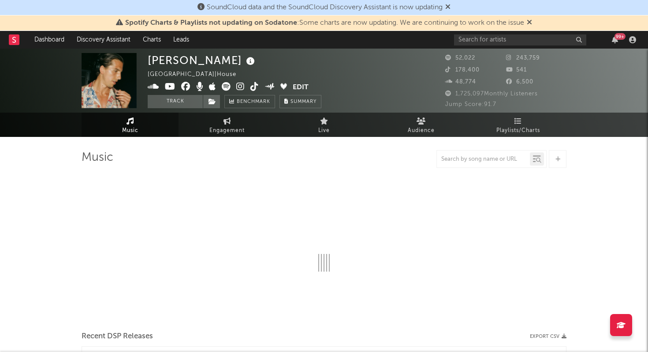  Describe the element at coordinates (324, 124) in the screenshot. I see `a: Live` at that location.